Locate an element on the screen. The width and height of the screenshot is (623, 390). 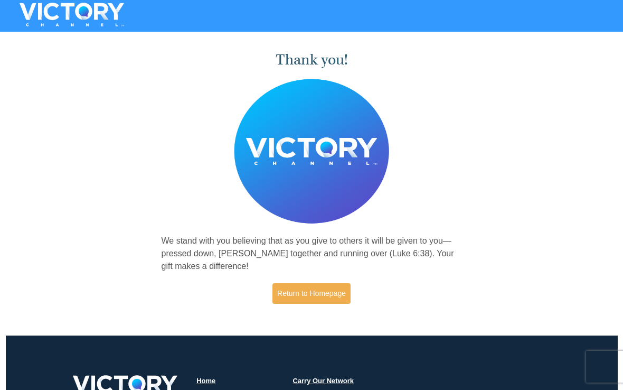
p: We stand with you believing that as you give to others it will be given to you—pressed down, [PER... is located at coordinates (311, 253).